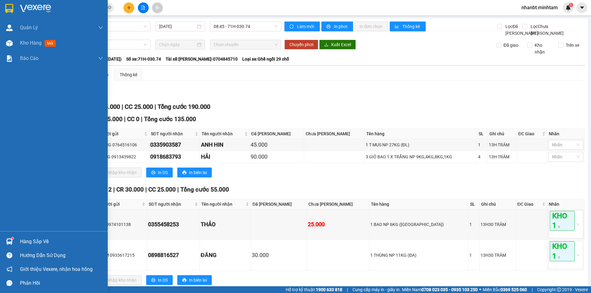 The image size is (591, 293). I want to click on div: Hàng sắp về, so click(62, 242).